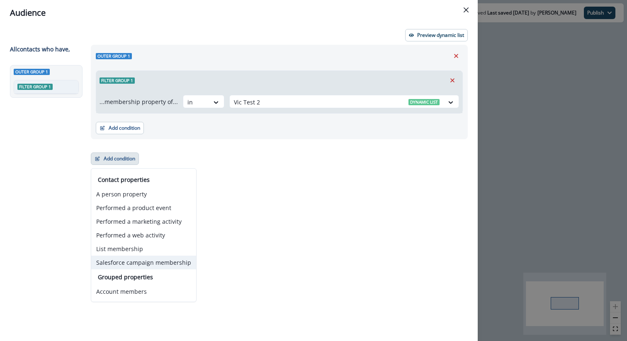  I want to click on button: List membership, so click(143, 249).